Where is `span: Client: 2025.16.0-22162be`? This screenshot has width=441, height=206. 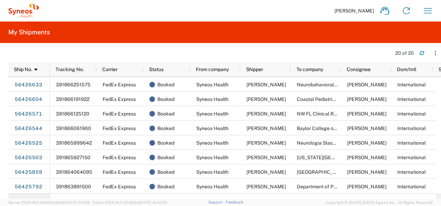 span: Client: 2025.16.0-22162be is located at coordinates (130, 203).